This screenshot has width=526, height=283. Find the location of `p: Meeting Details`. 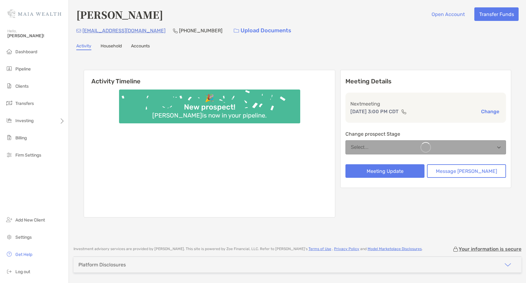

p: Meeting Details is located at coordinates (425, 81).